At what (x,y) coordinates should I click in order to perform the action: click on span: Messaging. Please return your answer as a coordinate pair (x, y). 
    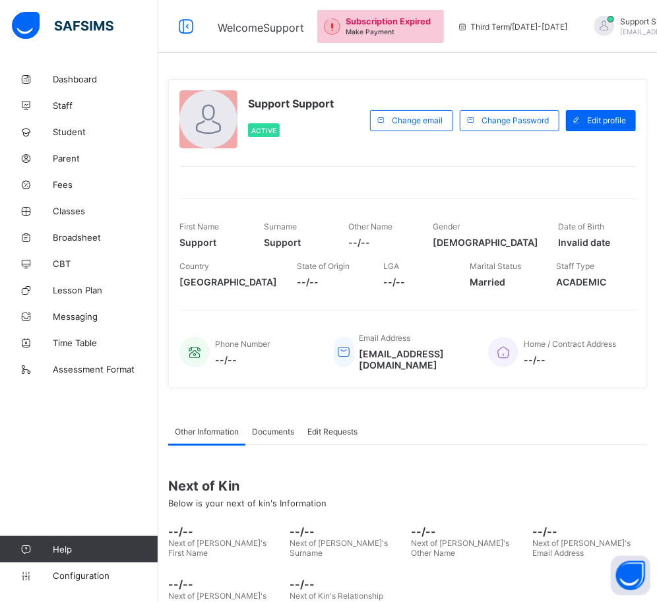
    Looking at the image, I should click on (106, 317).